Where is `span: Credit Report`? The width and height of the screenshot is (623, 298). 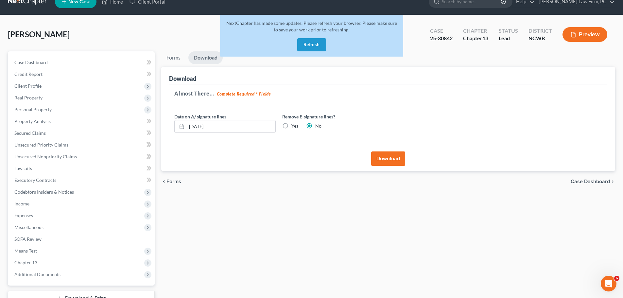 span: Credit Report is located at coordinates (28, 74).